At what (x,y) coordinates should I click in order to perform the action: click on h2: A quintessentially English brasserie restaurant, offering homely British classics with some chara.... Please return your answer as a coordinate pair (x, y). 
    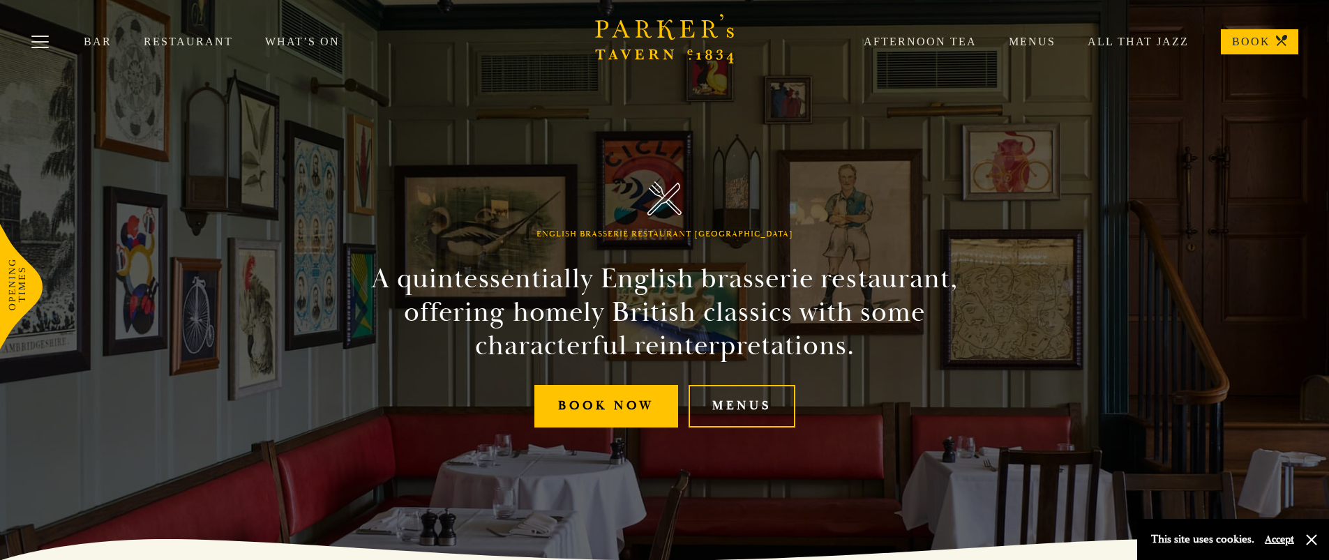
    Looking at the image, I should click on (665, 312).